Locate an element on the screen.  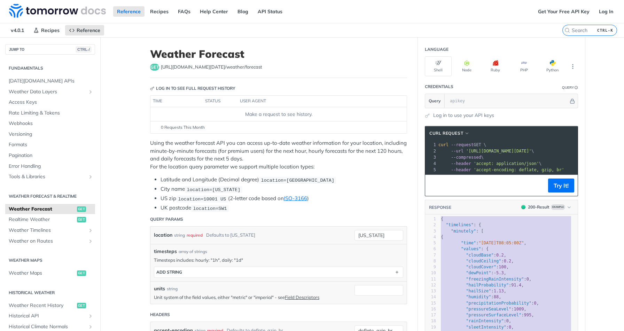
div: Query Params is located at coordinates (166, 219).